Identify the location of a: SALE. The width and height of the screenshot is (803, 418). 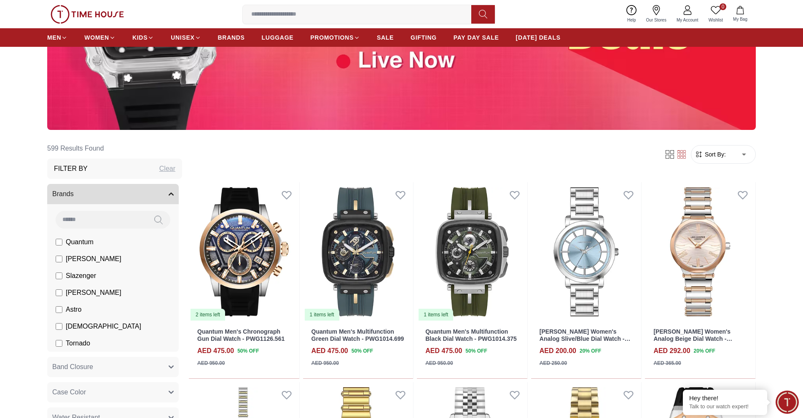
(385, 38).